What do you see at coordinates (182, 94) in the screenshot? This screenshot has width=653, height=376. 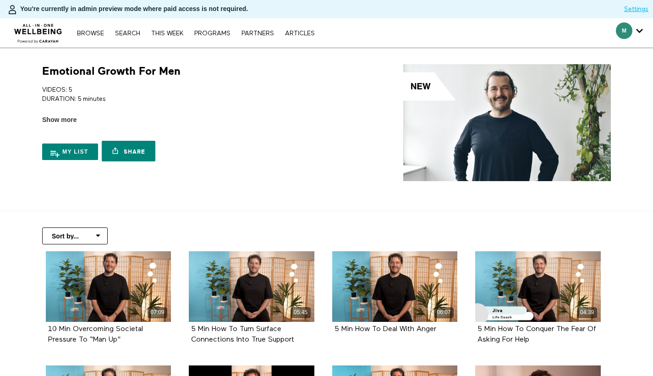 I see `p: VIDEOS: 5 DURATION: 5 minutes` at bounding box center [182, 94].